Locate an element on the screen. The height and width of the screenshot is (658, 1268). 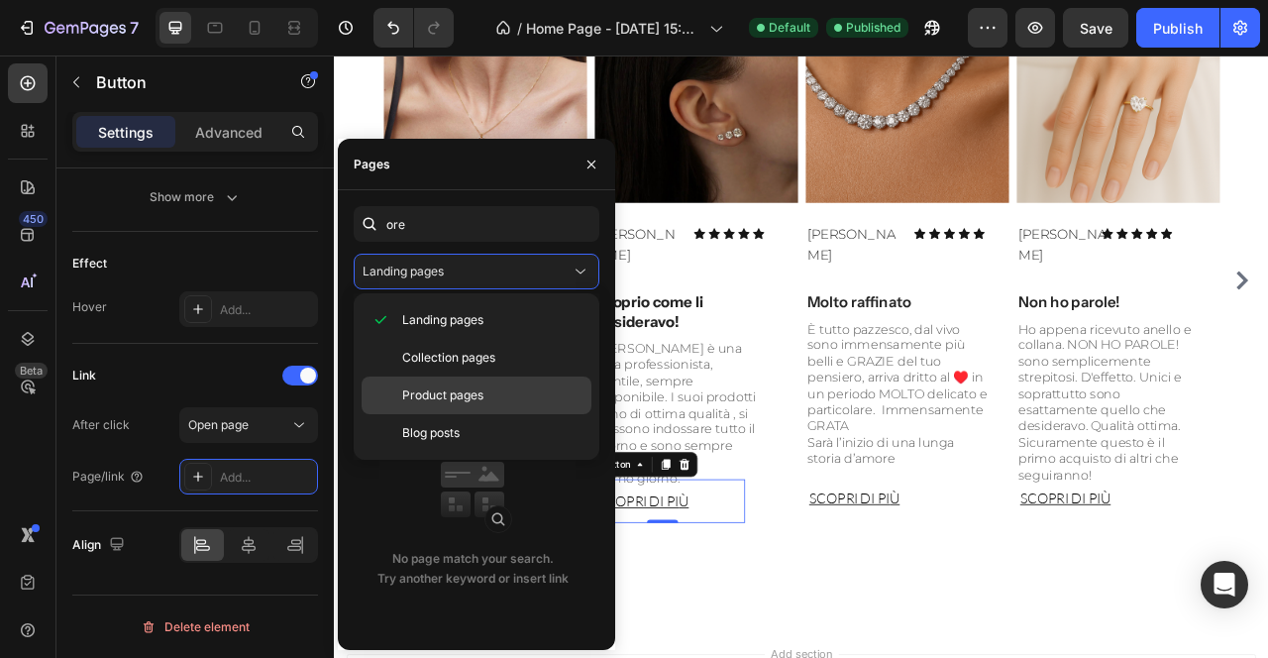
div: Effect is located at coordinates (89, 263).